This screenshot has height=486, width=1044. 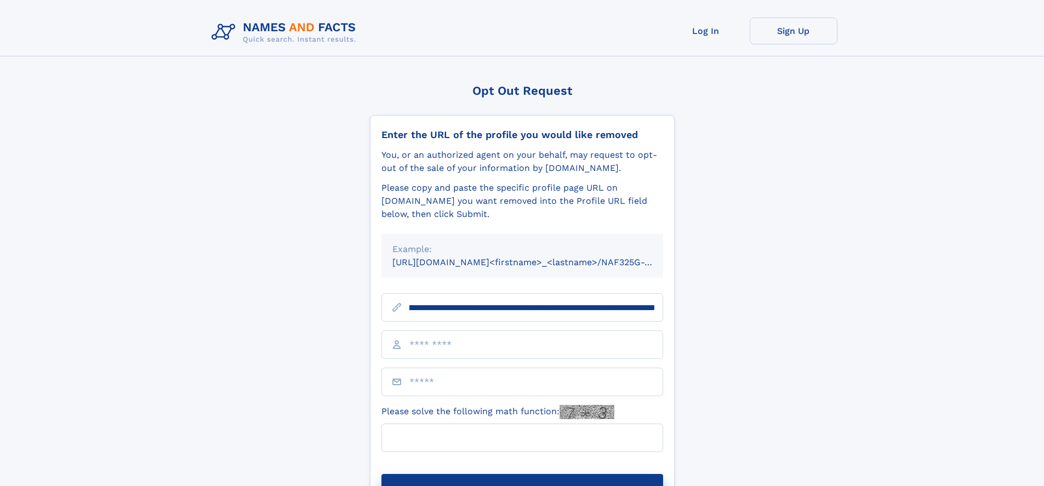 What do you see at coordinates (286, 32) in the screenshot?
I see `img: Logo Names and Facts` at bounding box center [286, 32].